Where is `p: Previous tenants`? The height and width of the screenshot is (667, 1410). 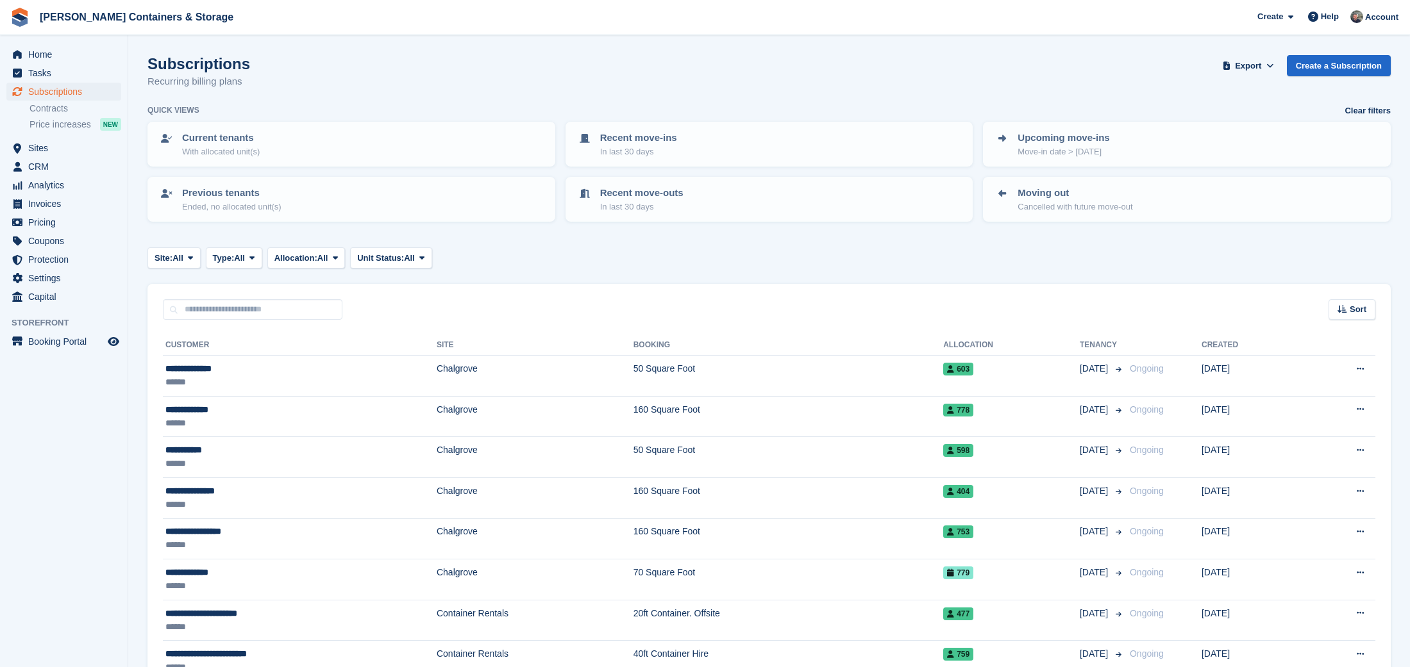 p: Previous tenants is located at coordinates (231, 193).